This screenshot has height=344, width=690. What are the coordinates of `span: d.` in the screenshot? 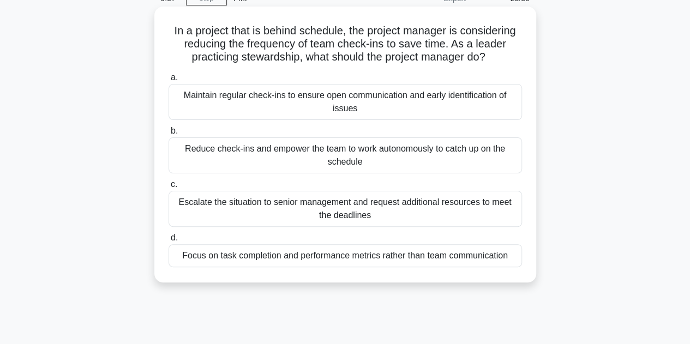 It's located at (174, 237).